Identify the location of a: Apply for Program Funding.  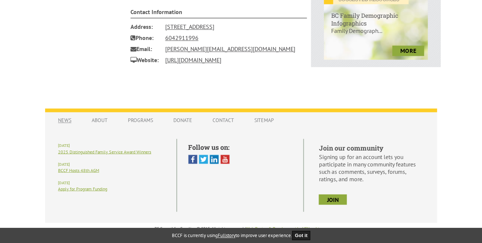
(82, 188).